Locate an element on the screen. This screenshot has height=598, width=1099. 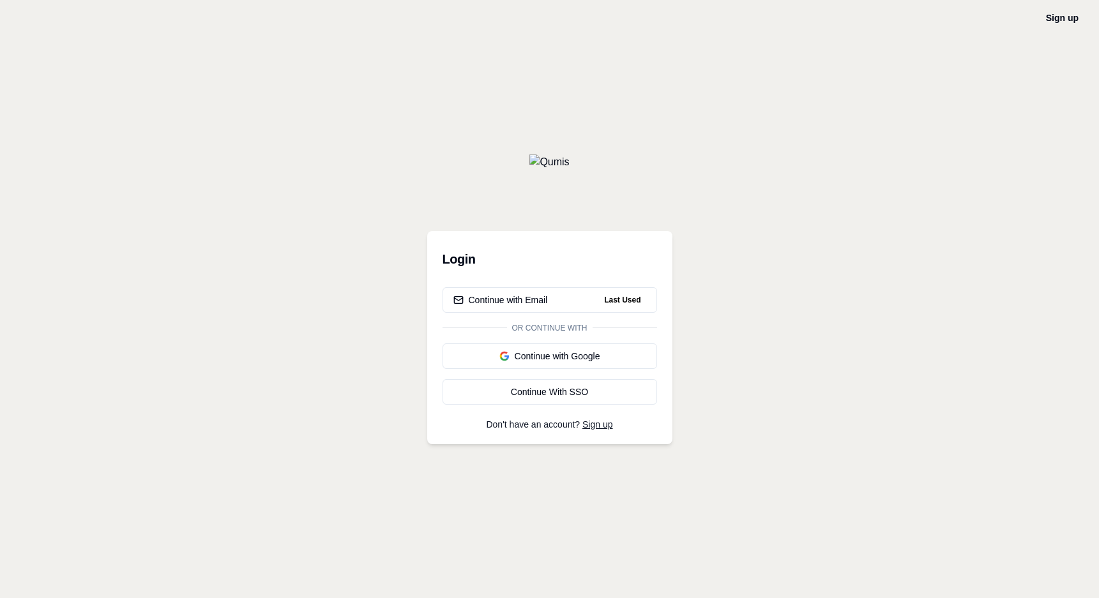
span: Or continue with is located at coordinates (550, 328).